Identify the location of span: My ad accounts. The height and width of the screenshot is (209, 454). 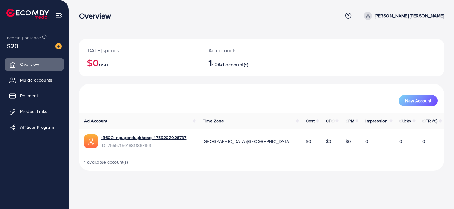
(36, 80).